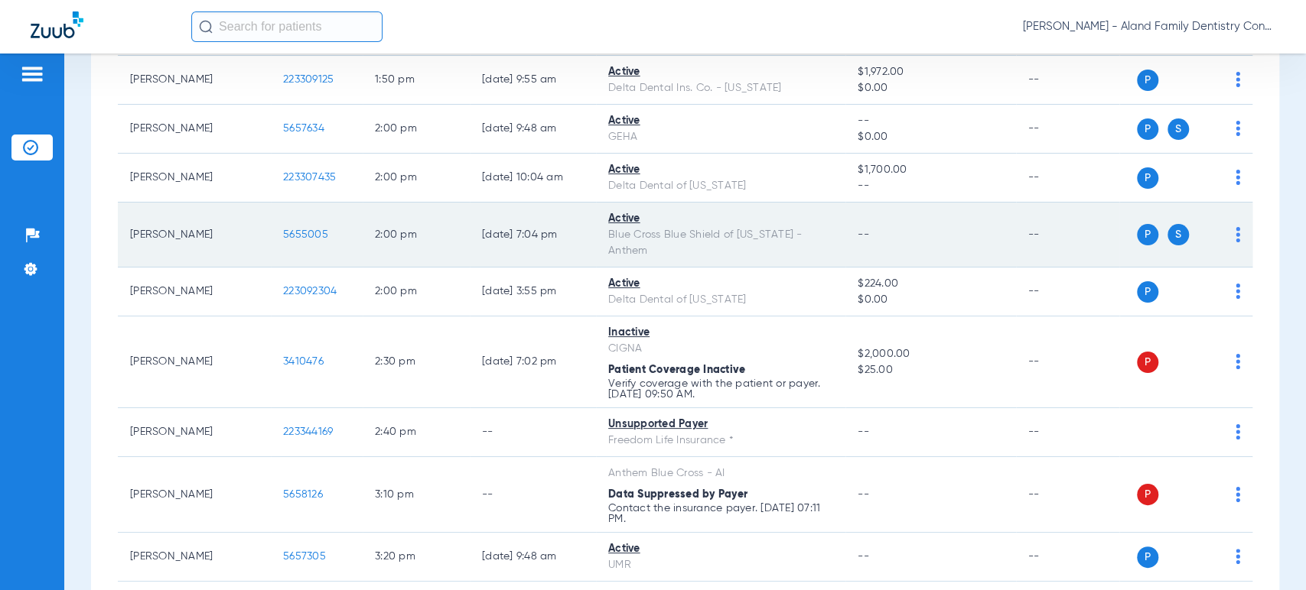  I want to click on div: UMR, so click(720, 565).